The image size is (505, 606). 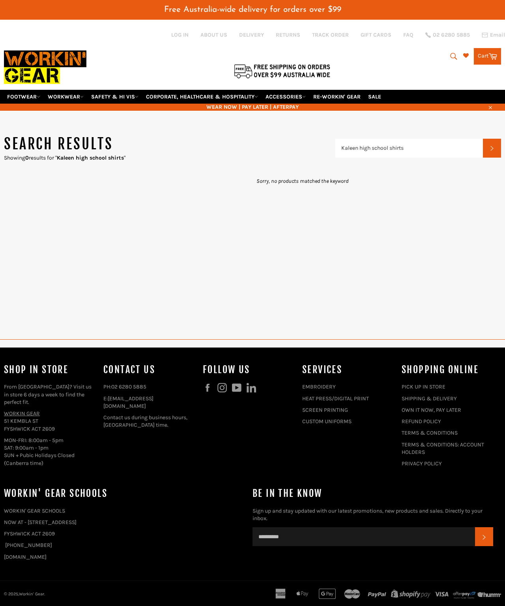 I want to click on a: EMBROIDERY, so click(x=318, y=387).